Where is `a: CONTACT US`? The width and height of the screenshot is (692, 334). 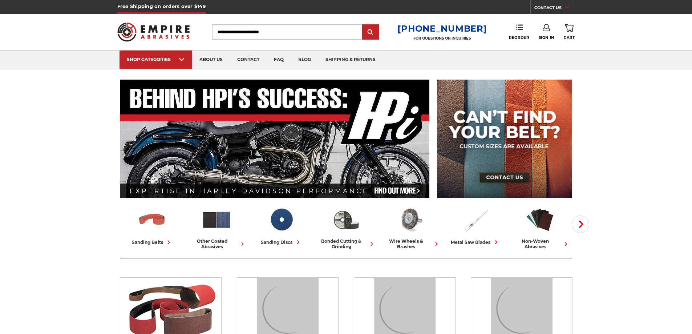 a: CONTACT US is located at coordinates (554, 9).